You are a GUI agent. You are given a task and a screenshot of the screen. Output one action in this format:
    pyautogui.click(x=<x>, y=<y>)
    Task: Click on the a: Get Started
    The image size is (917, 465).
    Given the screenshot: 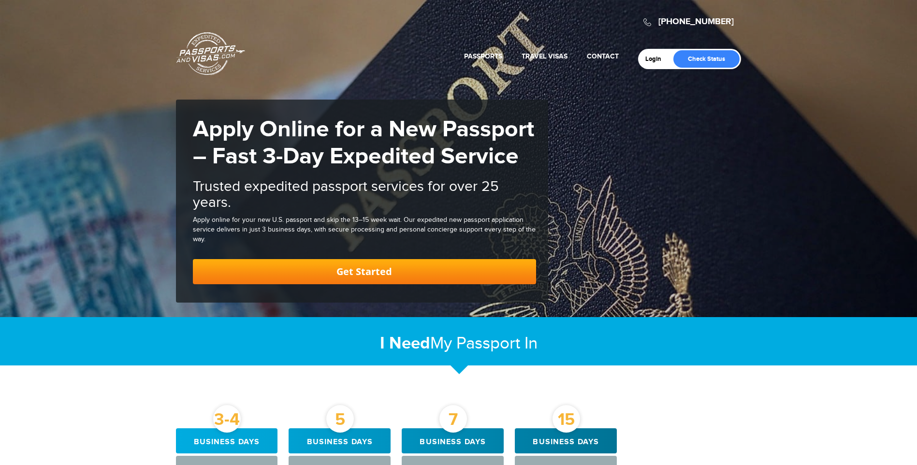 What is the action you would take?
    pyautogui.click(x=364, y=272)
    